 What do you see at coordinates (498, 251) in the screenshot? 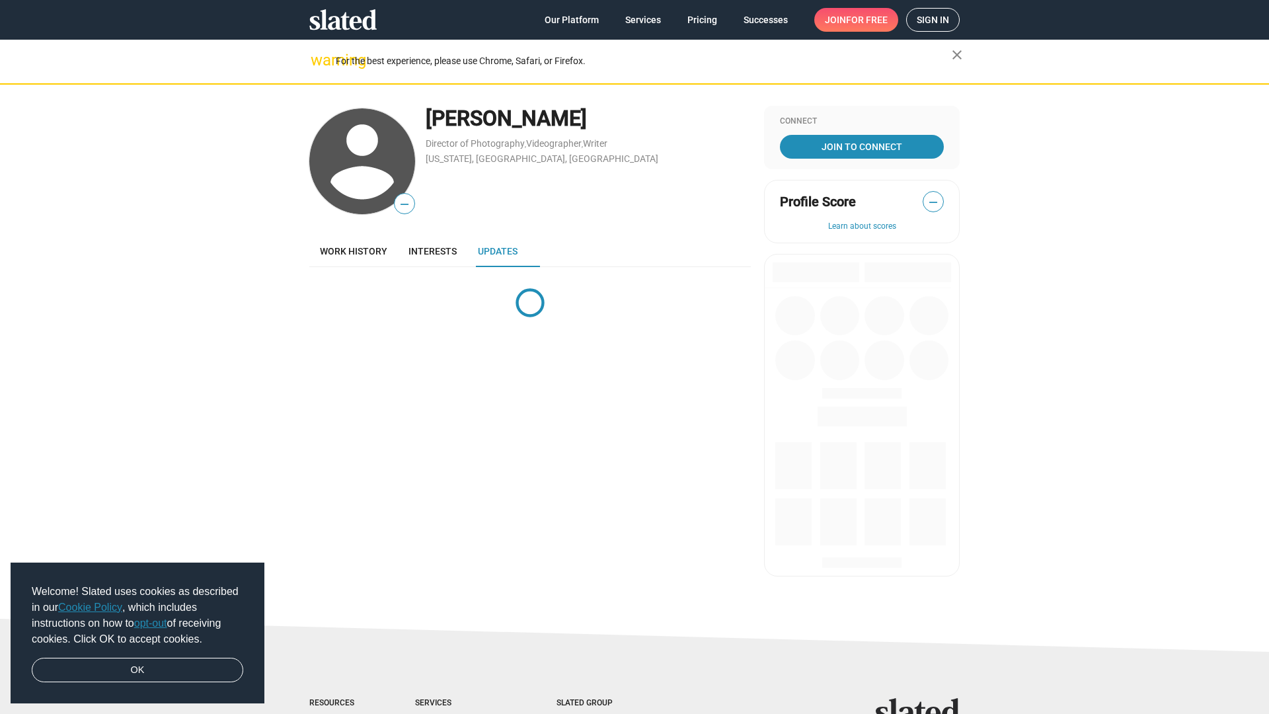
I see `span: Updates` at bounding box center [498, 251].